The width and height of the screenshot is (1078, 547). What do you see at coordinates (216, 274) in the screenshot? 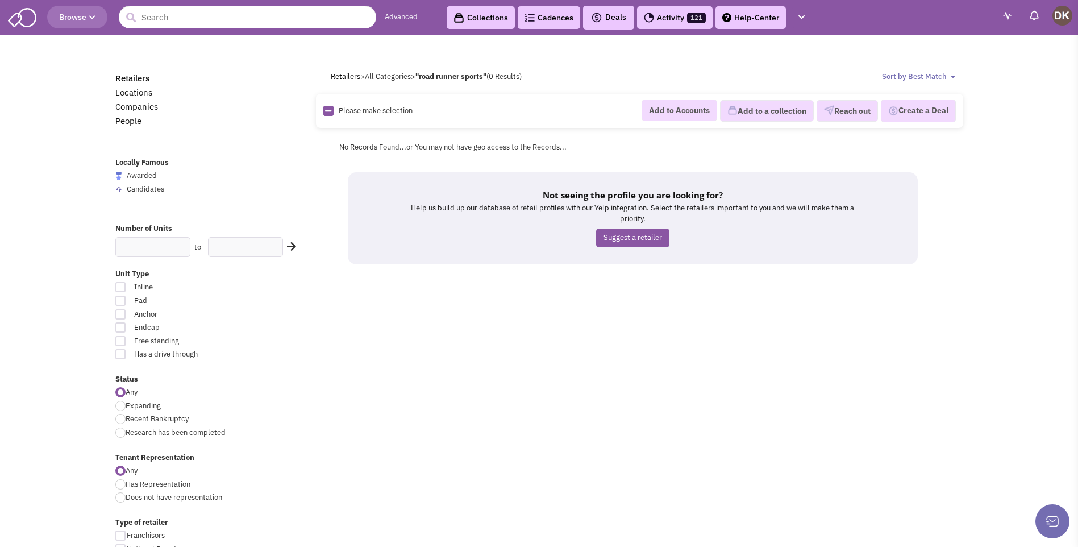
I see `label: Unit Type` at bounding box center [216, 274].